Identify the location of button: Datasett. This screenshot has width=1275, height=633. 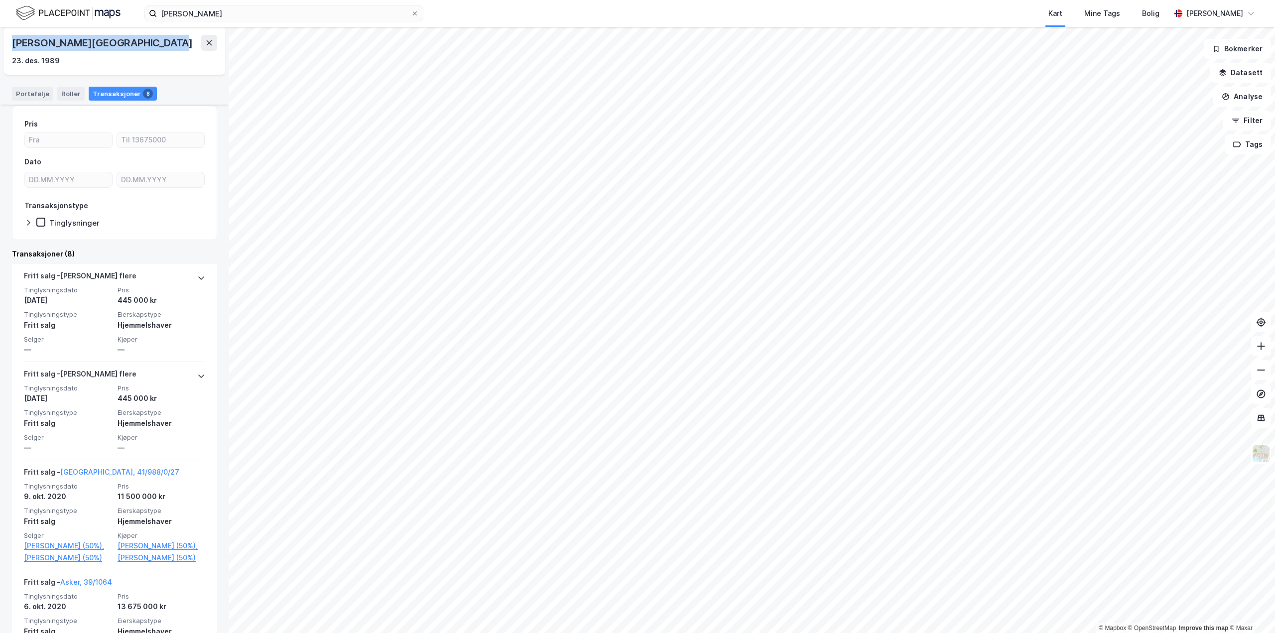
(1241, 73).